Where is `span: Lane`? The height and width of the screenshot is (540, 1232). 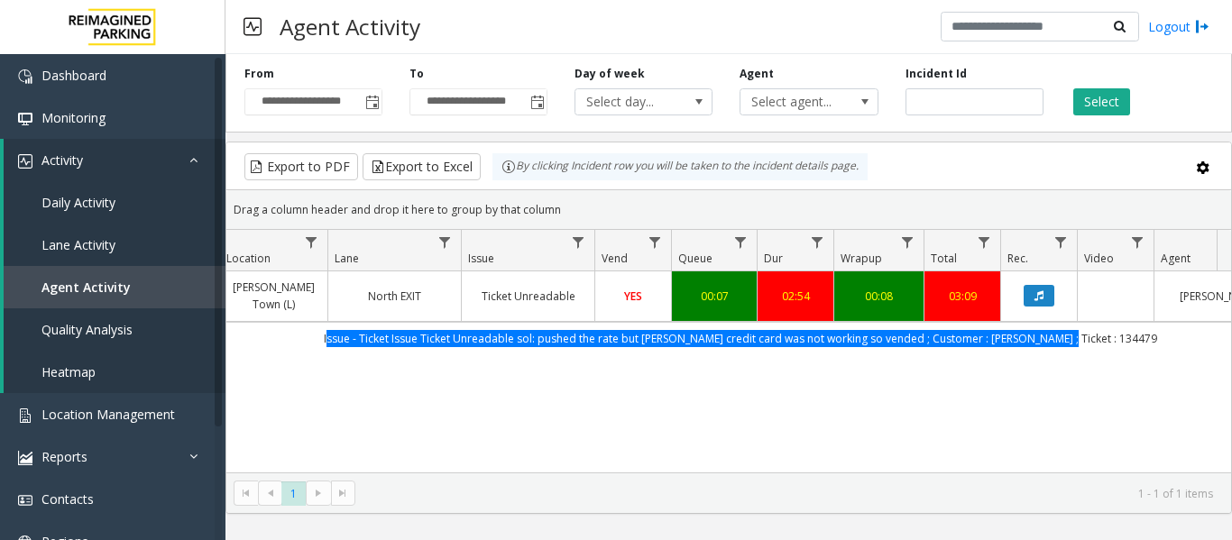
span: Lane is located at coordinates (346, 258).